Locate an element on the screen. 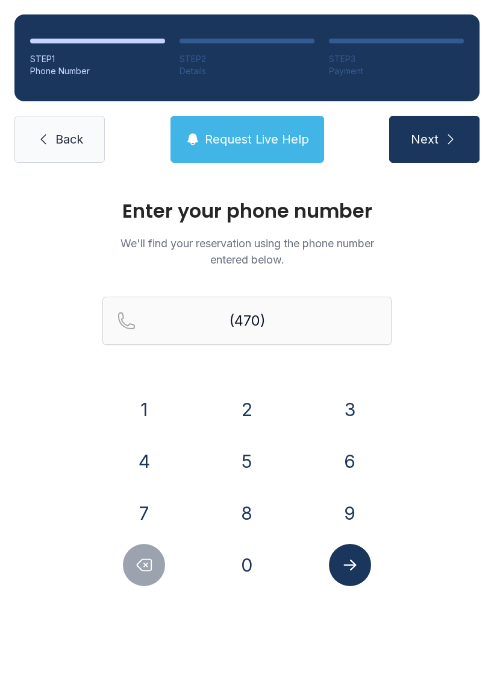 This screenshot has width=494, height=682. div: STEP 1 is located at coordinates (98, 59).